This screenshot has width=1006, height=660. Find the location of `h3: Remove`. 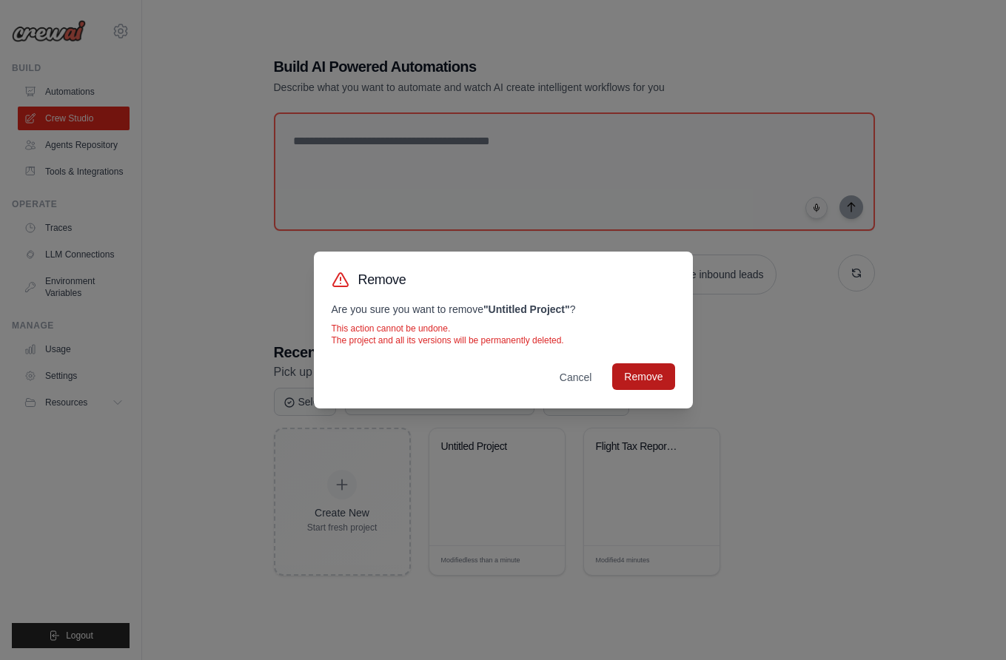

h3: Remove is located at coordinates (382, 280).